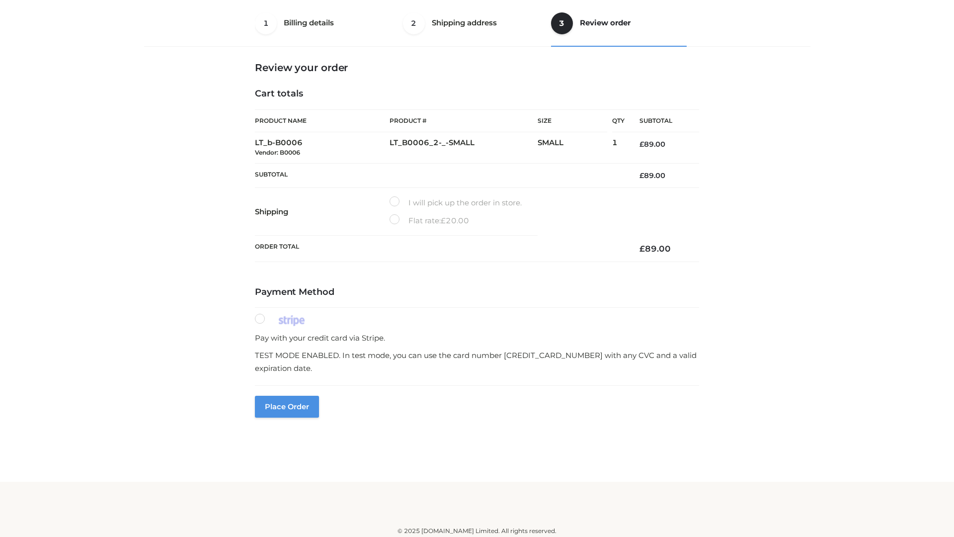 Image resolution: width=954 pixels, height=537 pixels. I want to click on th: Product Name, so click(322, 121).